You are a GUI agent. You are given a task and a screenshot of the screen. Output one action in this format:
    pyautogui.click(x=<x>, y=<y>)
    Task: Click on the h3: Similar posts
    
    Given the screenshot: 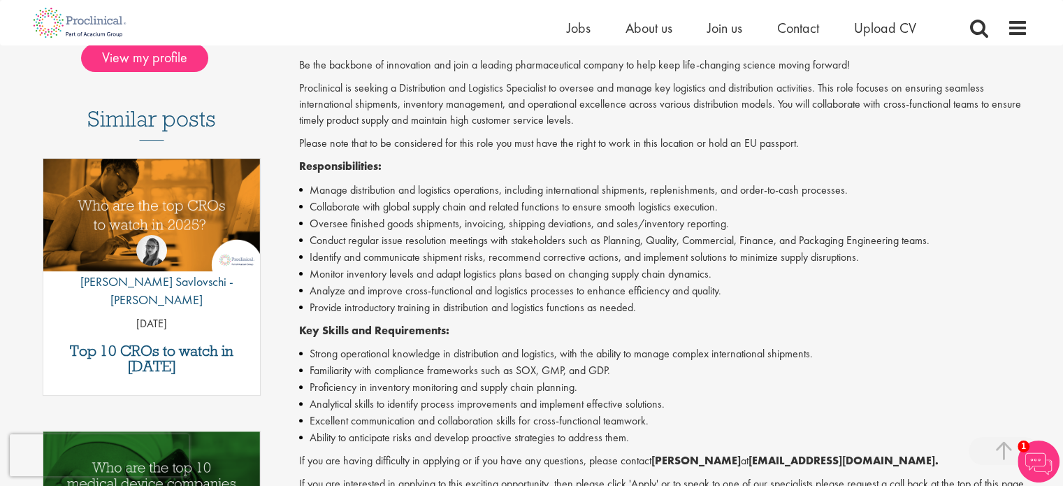 What is the action you would take?
    pyautogui.click(x=152, y=124)
    